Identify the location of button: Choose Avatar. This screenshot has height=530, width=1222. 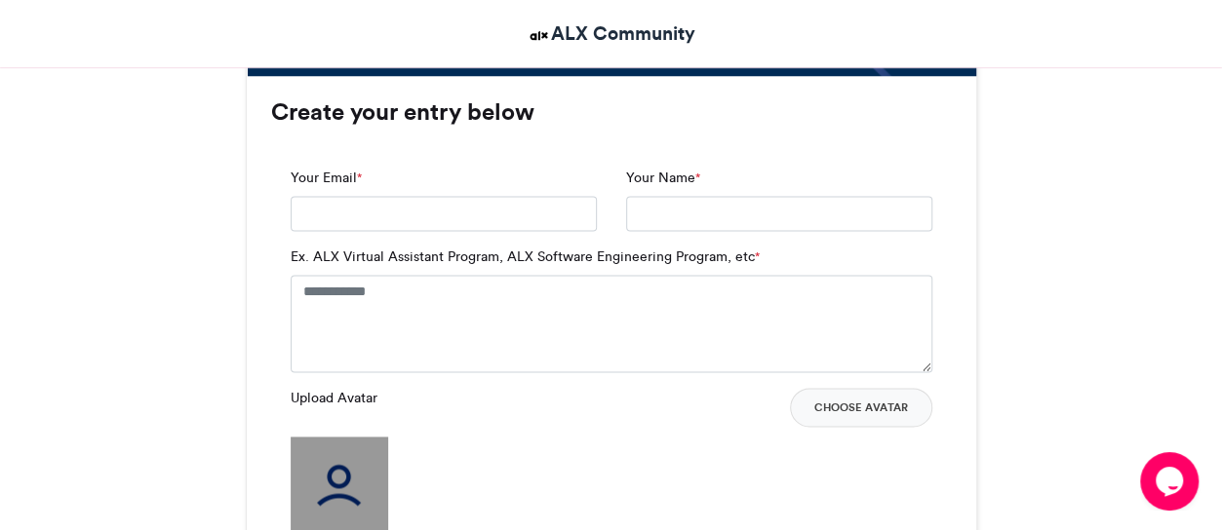
(861, 408).